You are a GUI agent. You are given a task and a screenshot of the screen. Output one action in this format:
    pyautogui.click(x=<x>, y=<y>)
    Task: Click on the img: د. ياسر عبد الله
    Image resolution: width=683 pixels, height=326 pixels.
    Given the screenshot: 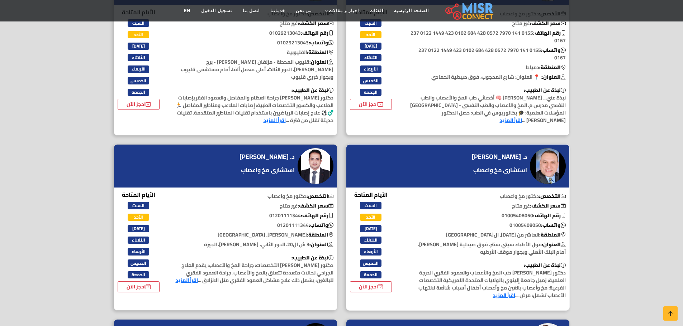 What is the action you would take?
    pyautogui.click(x=548, y=166)
    